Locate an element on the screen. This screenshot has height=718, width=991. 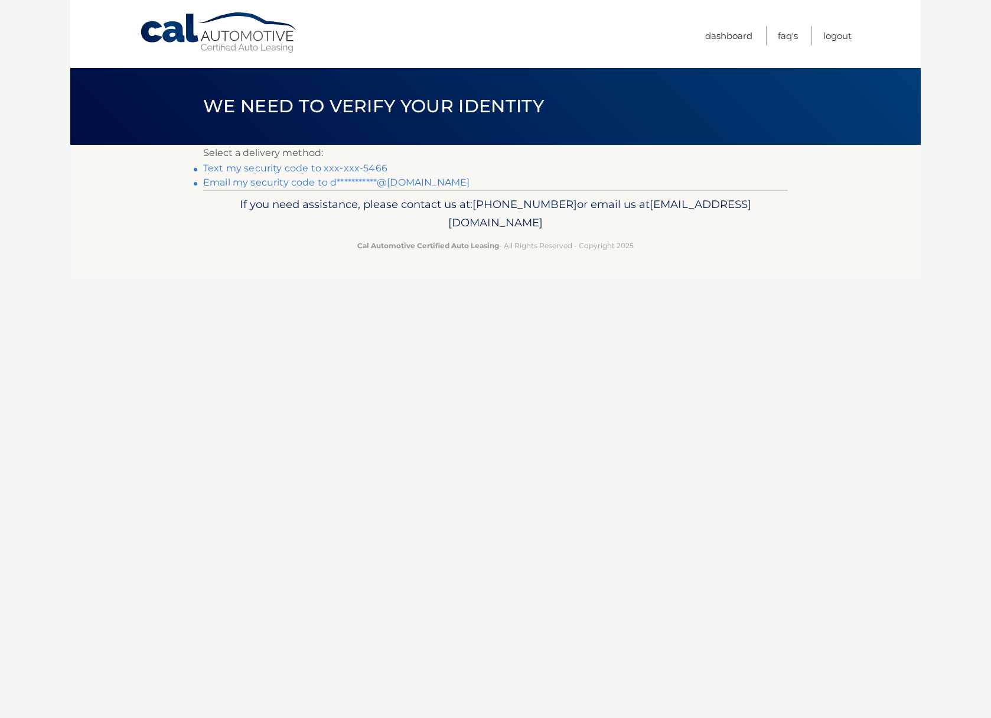
a: Cal Automotive is located at coordinates (219, 32).